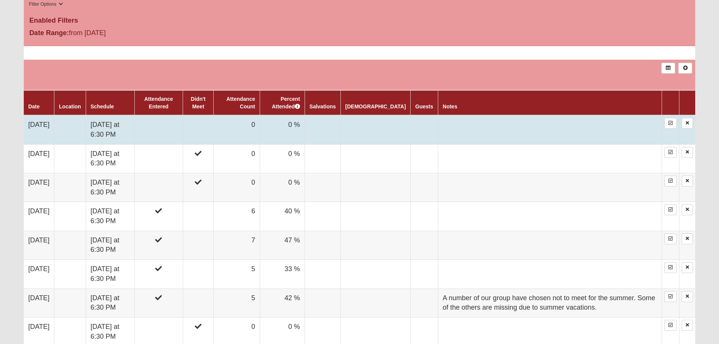  Describe the element at coordinates (158, 103) in the screenshot. I see `a: Attendance Entered` at that location.